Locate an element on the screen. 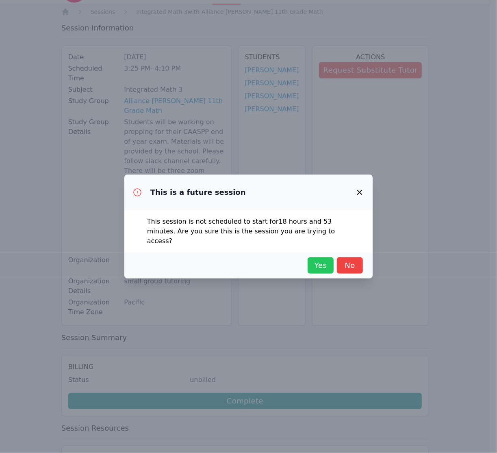  button: No is located at coordinates (350, 266).